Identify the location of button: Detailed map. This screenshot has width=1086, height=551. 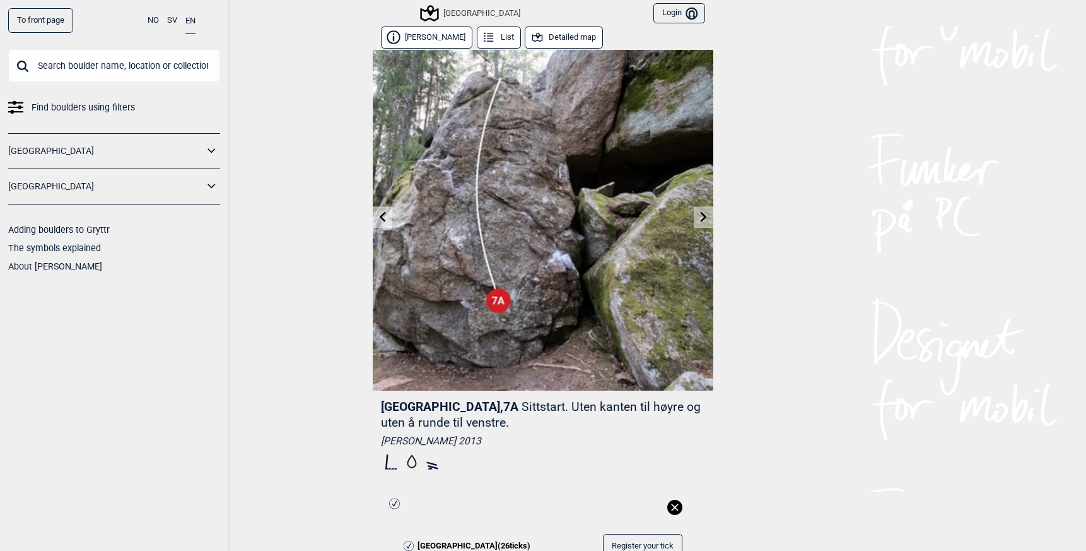
(564, 37).